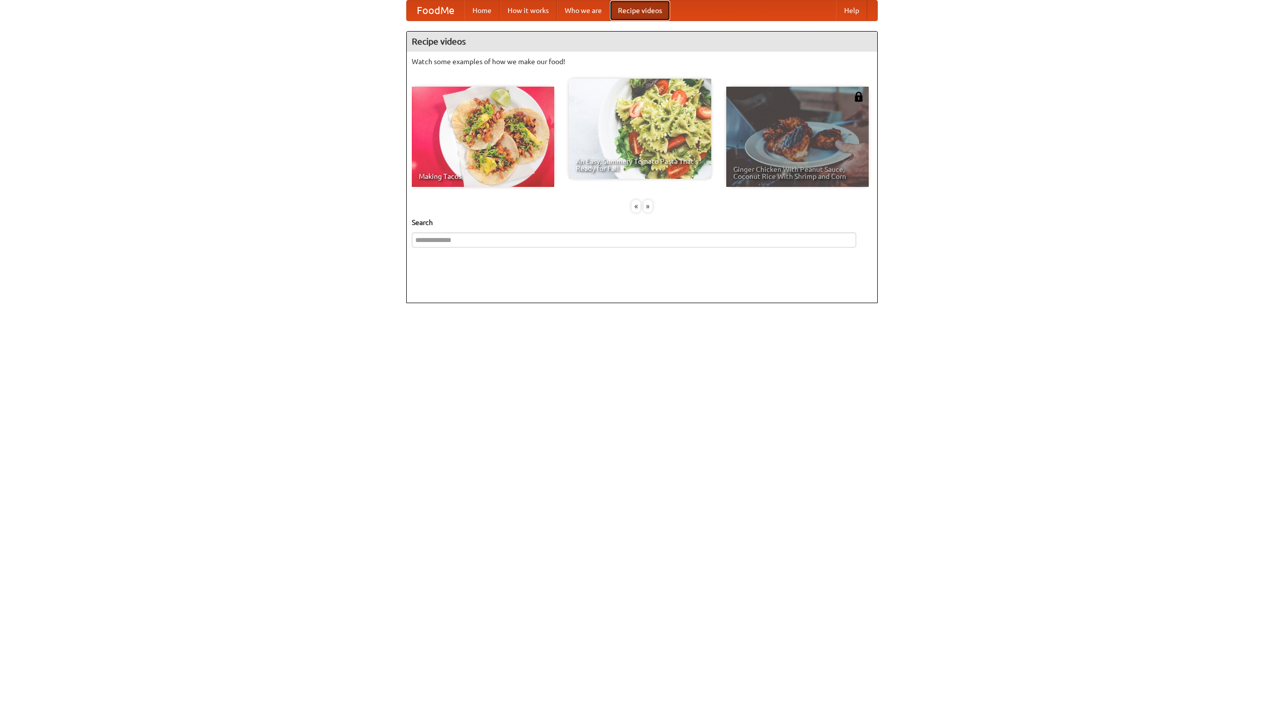 This screenshot has height=709, width=1284. I want to click on a: Help, so click(851, 11).